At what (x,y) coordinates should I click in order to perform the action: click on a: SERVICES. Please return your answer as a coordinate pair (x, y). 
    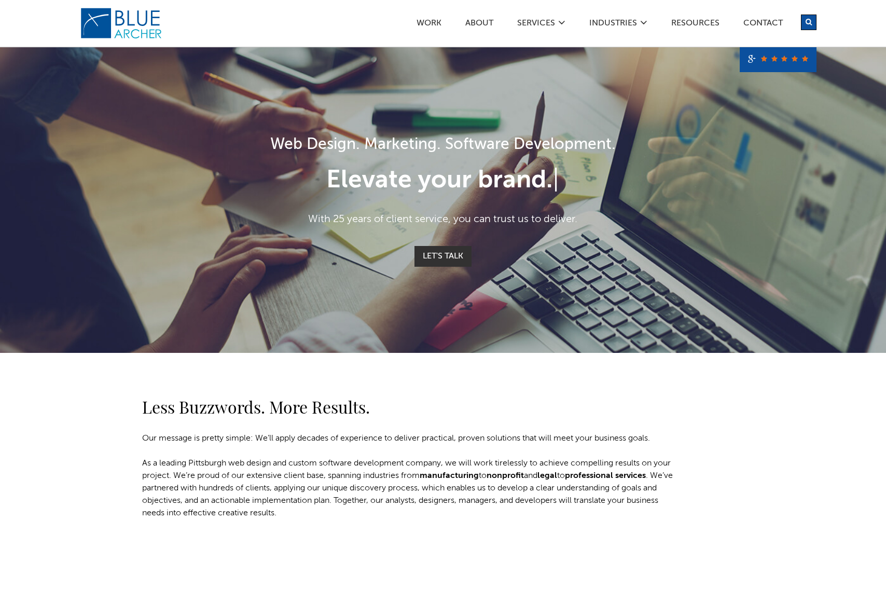
    Looking at the image, I should click on (536, 24).